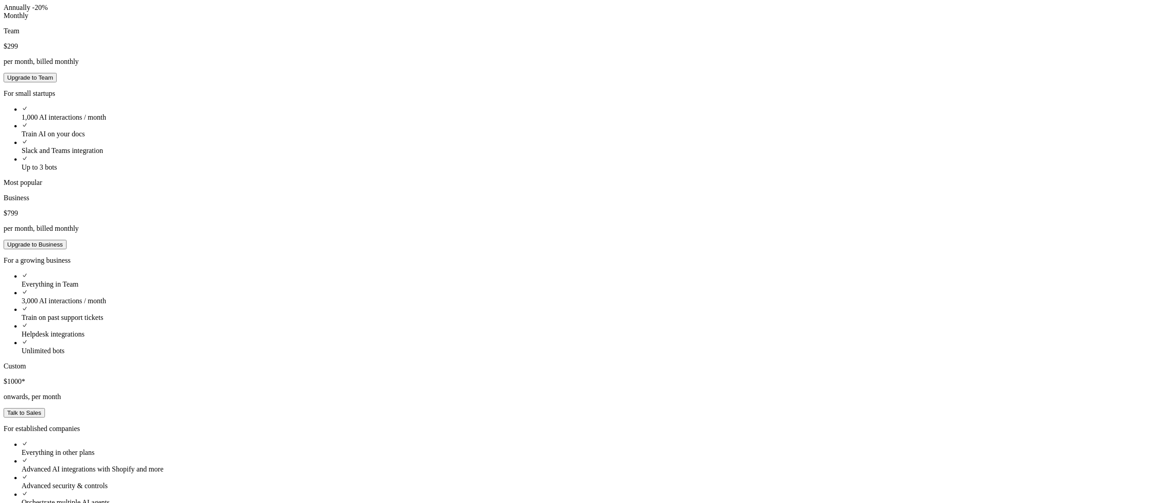  What do you see at coordinates (585, 330) in the screenshot?
I see `li: Helpdesk integrations` at bounding box center [585, 330].